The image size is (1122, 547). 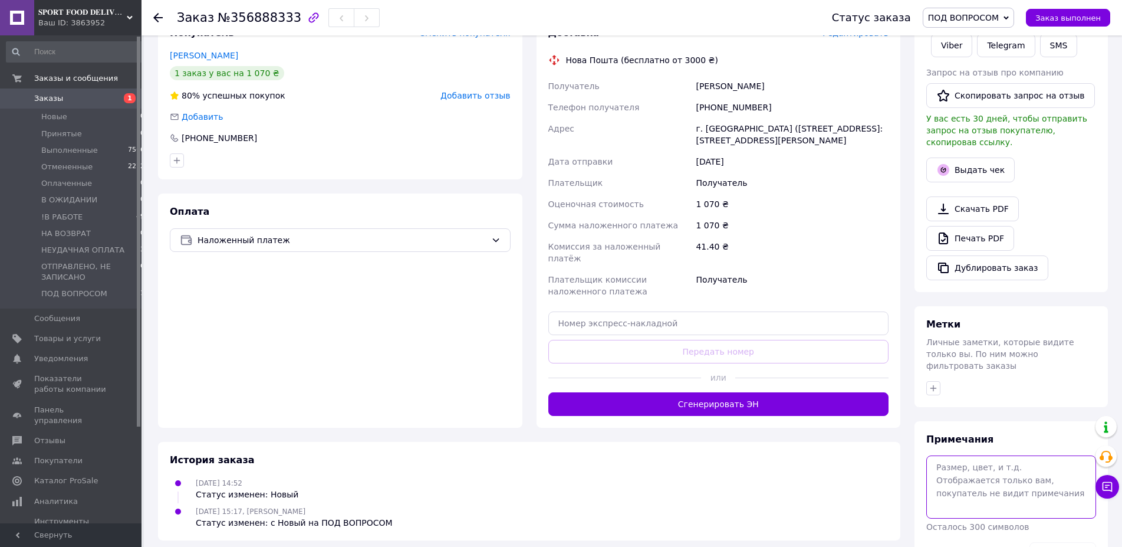 What do you see at coordinates (212, 459) in the screenshot?
I see `span: История заказа` at bounding box center [212, 459].